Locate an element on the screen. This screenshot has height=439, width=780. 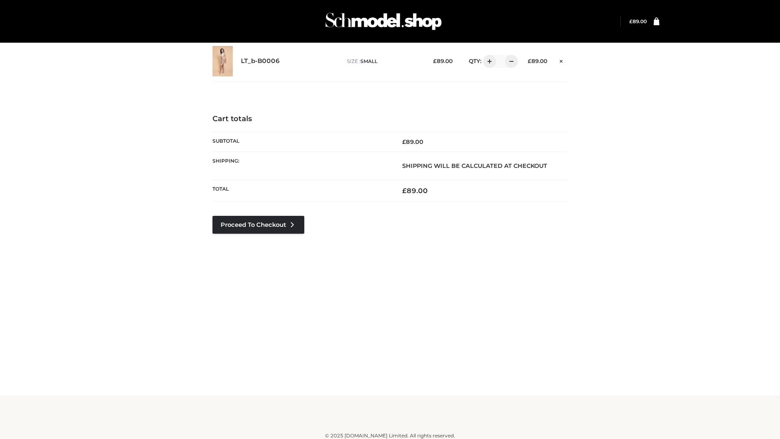
span: SMALL is located at coordinates (369, 61).